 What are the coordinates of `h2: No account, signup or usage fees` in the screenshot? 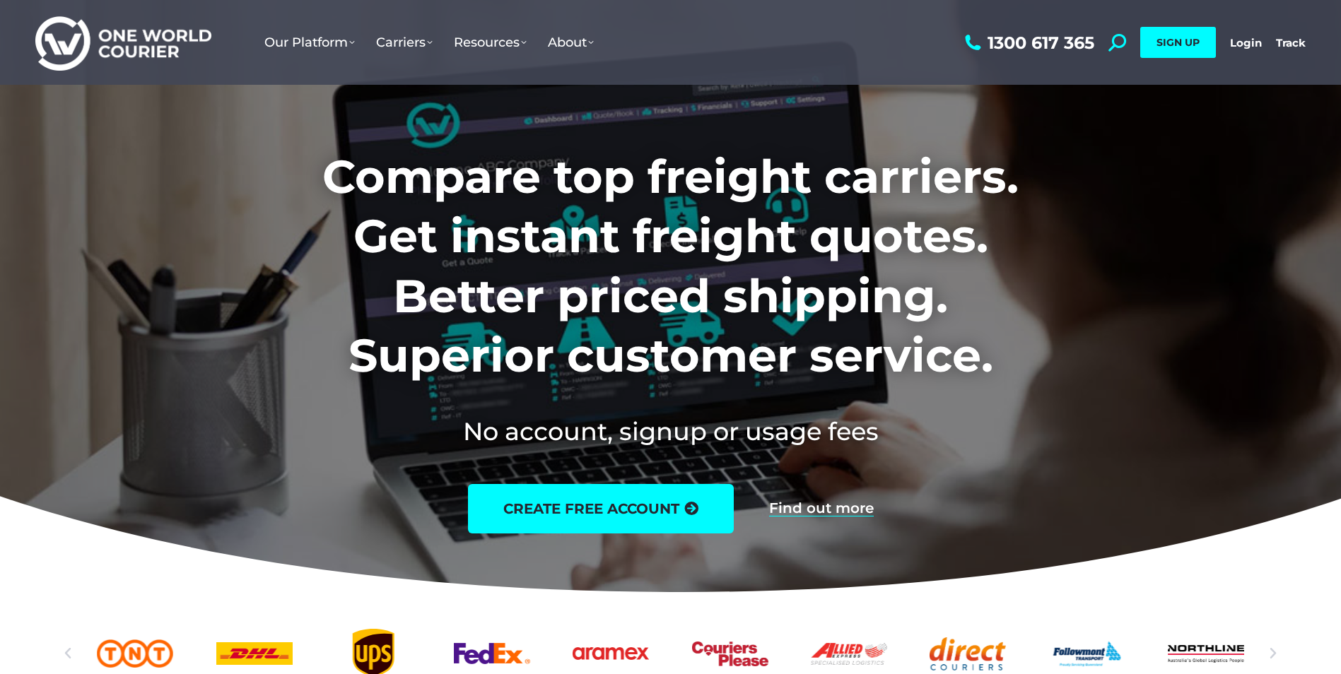 It's located at (670, 431).